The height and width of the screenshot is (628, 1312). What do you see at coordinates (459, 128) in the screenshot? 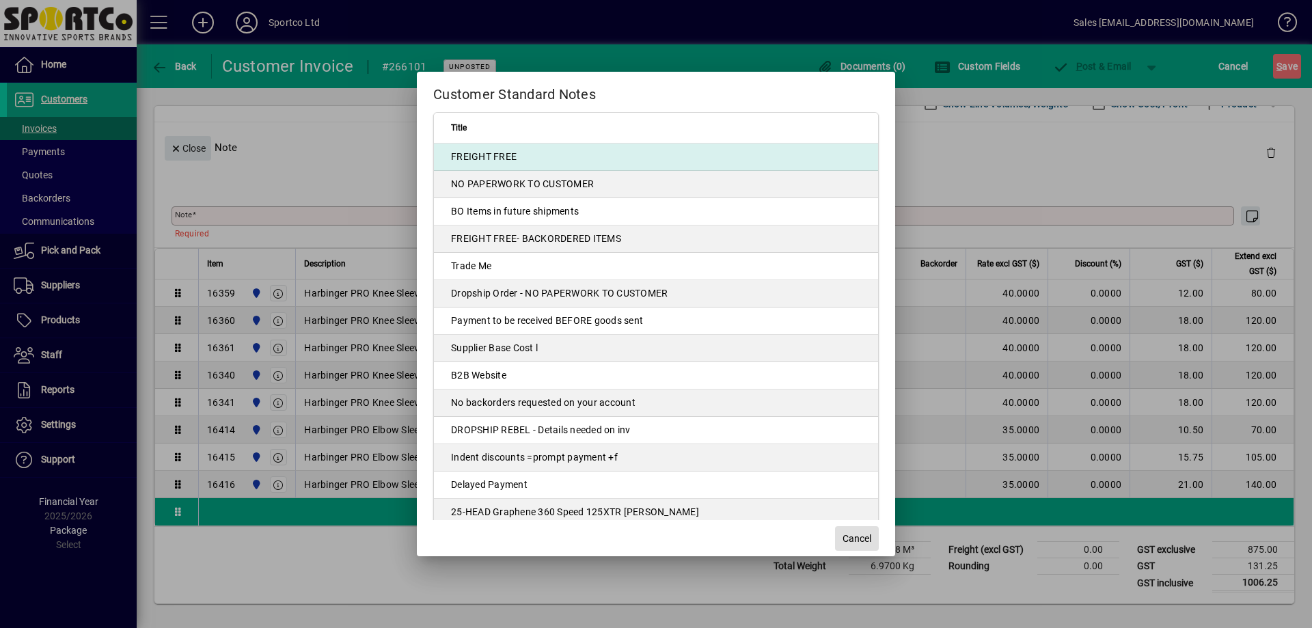
I see `span: Title` at bounding box center [459, 128].